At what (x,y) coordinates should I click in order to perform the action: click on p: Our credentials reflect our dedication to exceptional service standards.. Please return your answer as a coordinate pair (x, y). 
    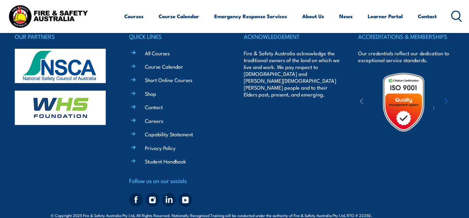
    Looking at the image, I should click on (406, 57).